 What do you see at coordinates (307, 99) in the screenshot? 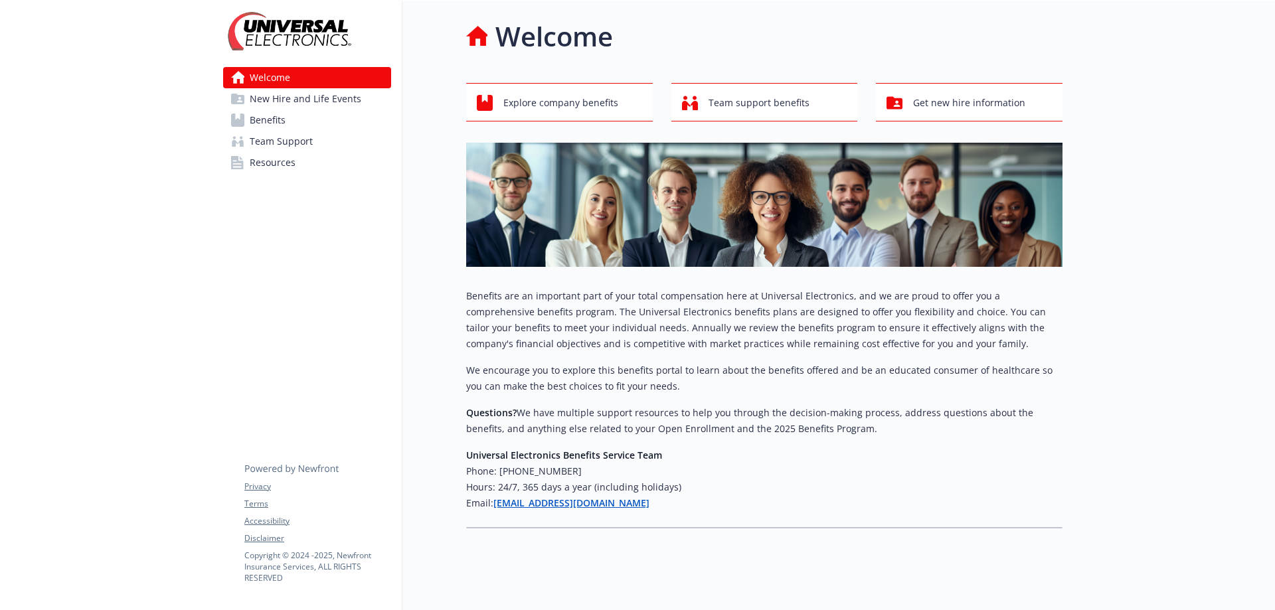
I see `a: New Hire and Life Events` at bounding box center [307, 99].